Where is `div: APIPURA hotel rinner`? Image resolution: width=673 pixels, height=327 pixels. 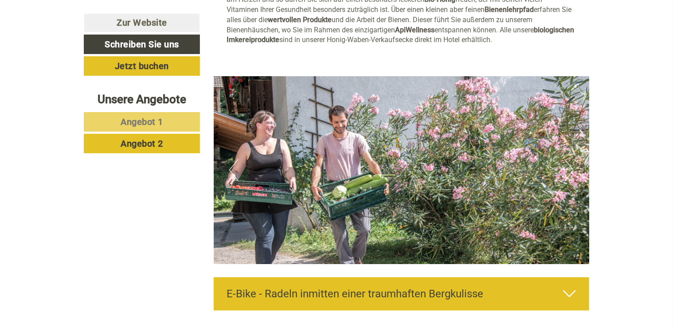 div: APIPURA hotel rinner is located at coordinates (76, 29).